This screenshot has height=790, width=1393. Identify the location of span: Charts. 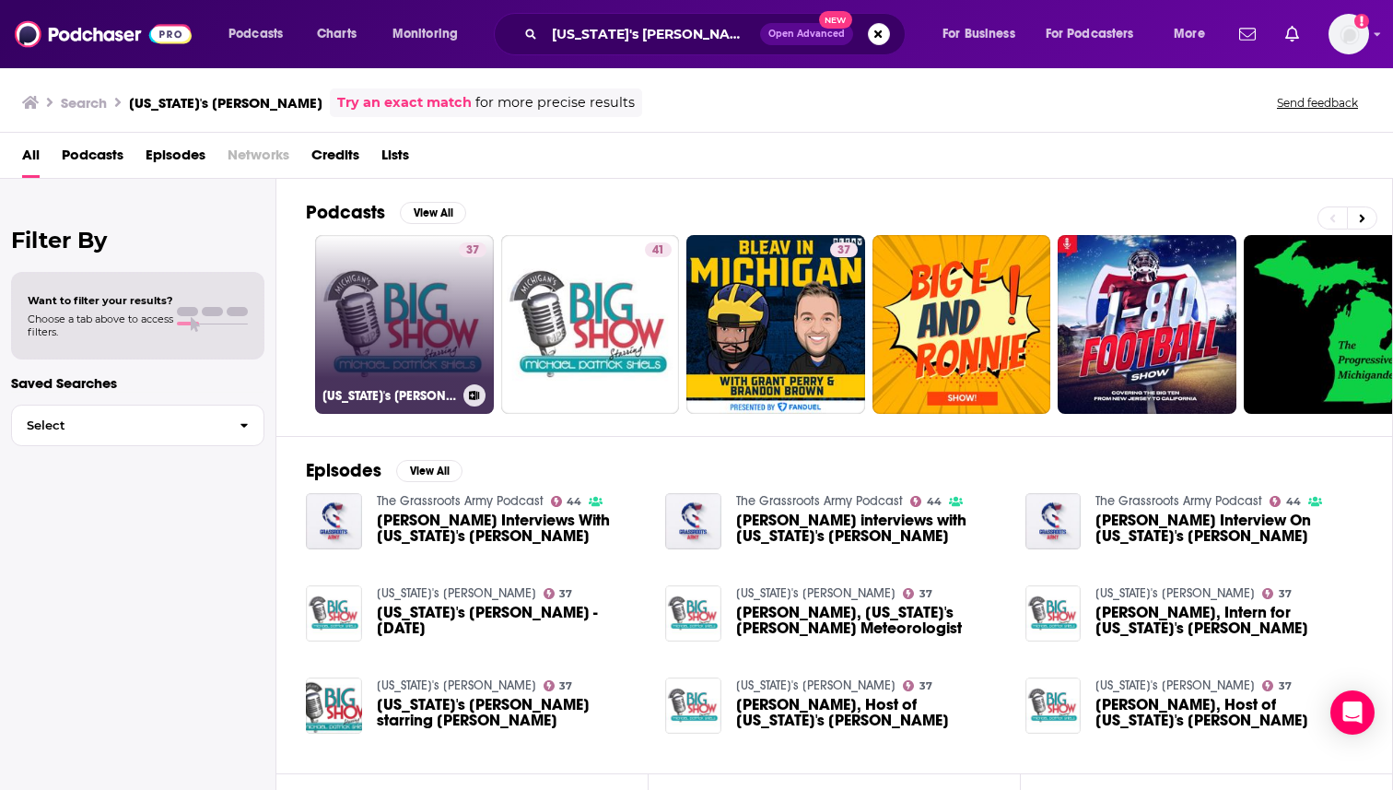
(336, 34).